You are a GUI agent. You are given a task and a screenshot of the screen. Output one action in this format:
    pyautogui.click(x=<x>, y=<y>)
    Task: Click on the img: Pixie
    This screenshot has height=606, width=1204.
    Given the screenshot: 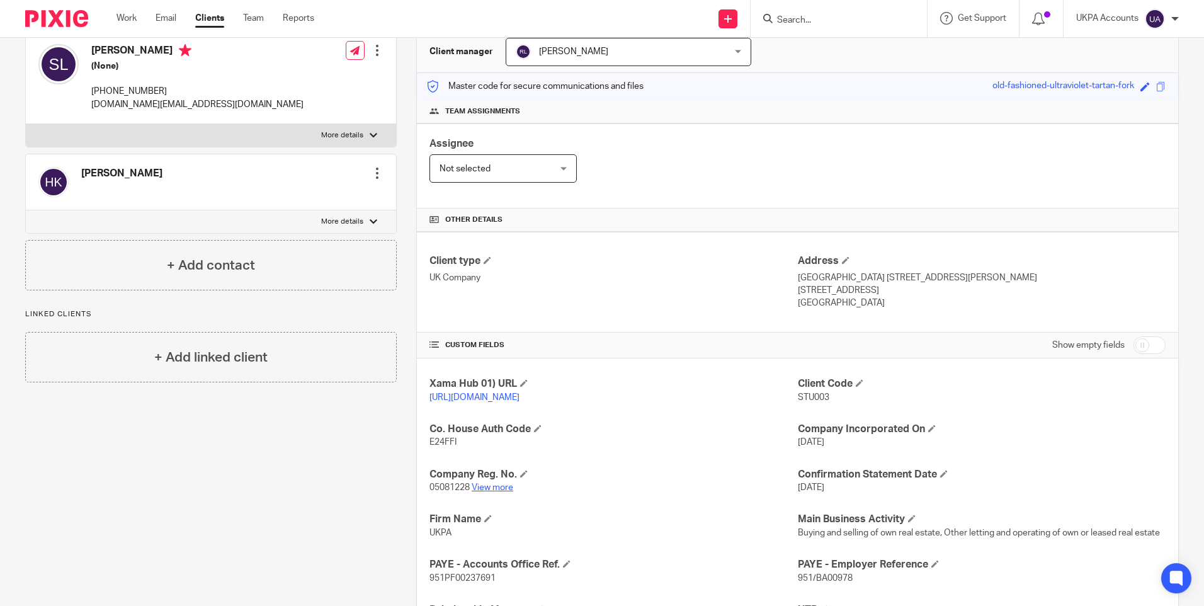 What is the action you would take?
    pyautogui.click(x=57, y=18)
    